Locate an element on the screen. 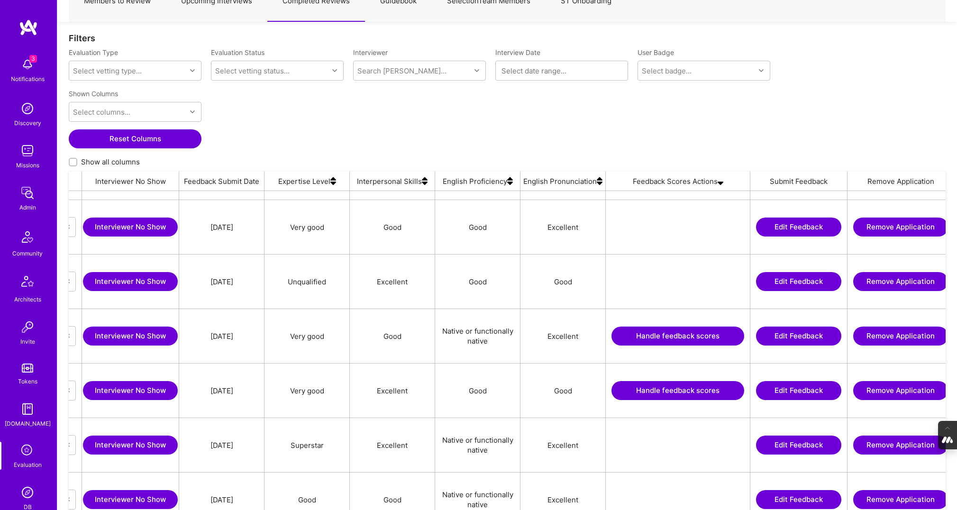 The width and height of the screenshot is (957, 510). div: Expertise Level is located at coordinates (307, 181).